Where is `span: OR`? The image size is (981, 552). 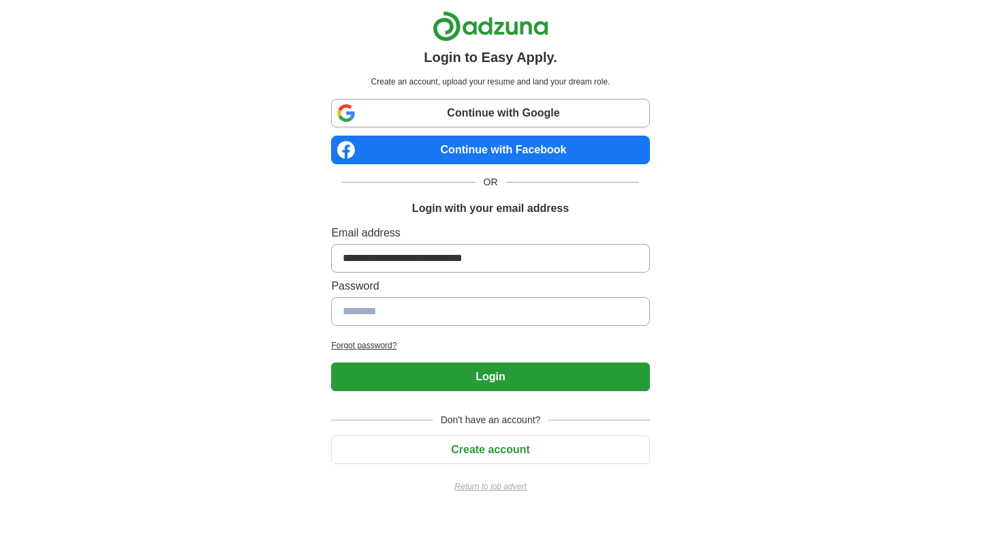
span: OR is located at coordinates (490, 182).